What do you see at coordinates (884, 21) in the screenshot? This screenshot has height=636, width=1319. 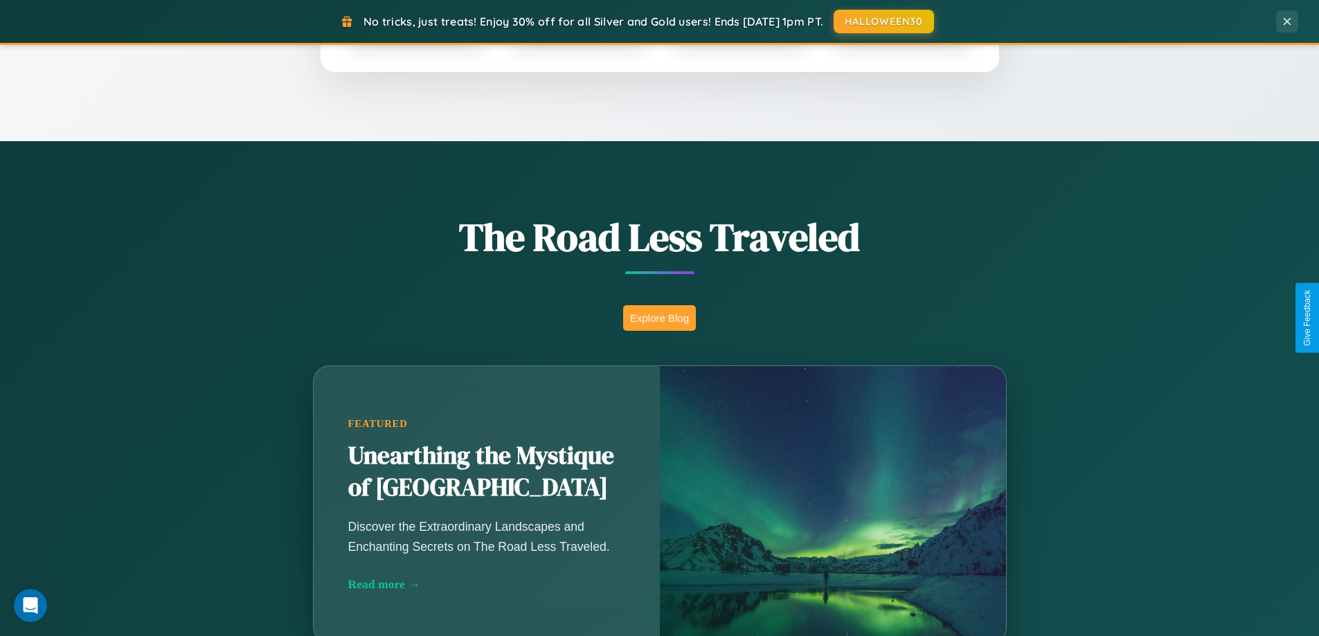 I see `button: HALLOWEEN30` at bounding box center [884, 21].